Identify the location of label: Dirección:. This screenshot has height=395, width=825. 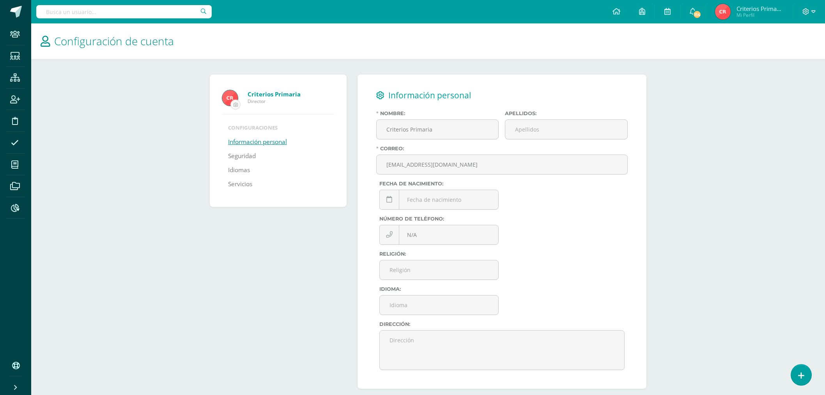
(502, 324).